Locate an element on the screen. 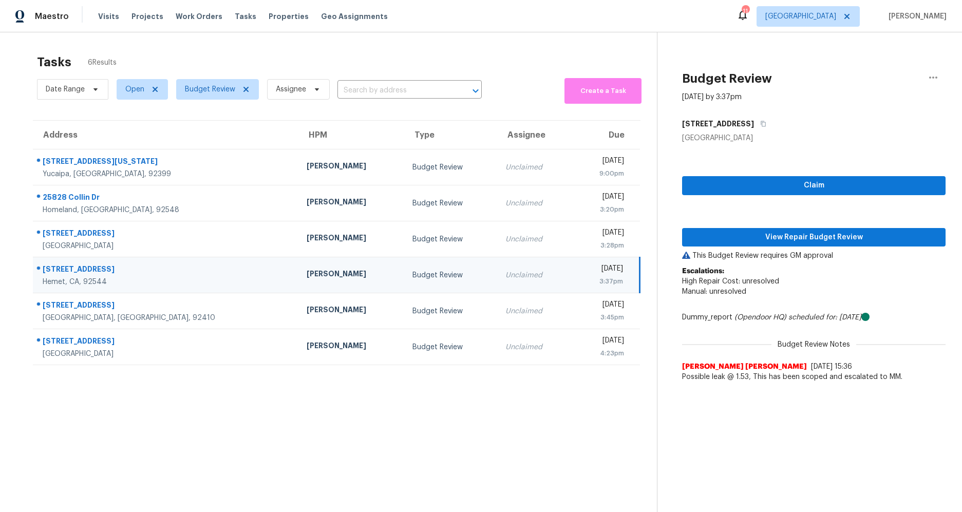 The image size is (962, 512). th: Assignee is located at coordinates (534, 135).